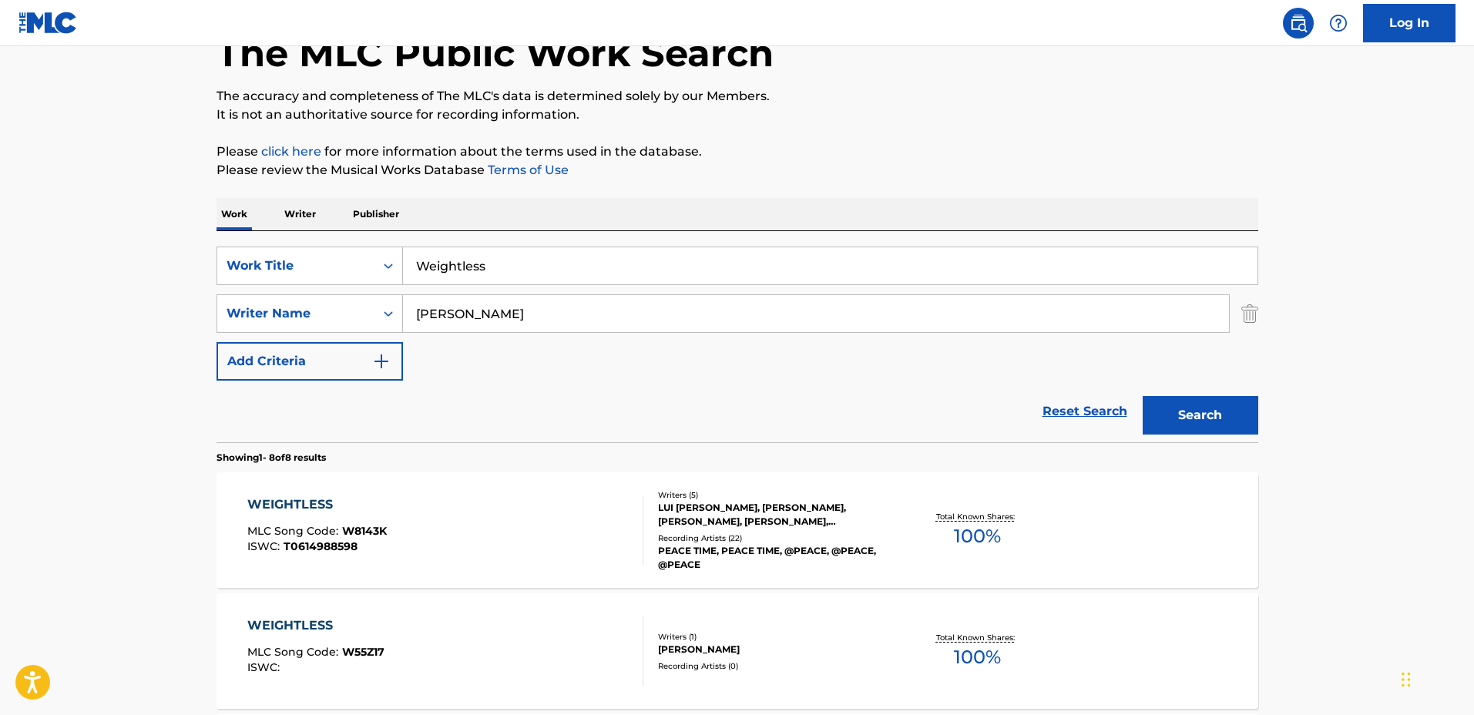 This screenshot has width=1474, height=715. I want to click on span: W55Z17, so click(363, 652).